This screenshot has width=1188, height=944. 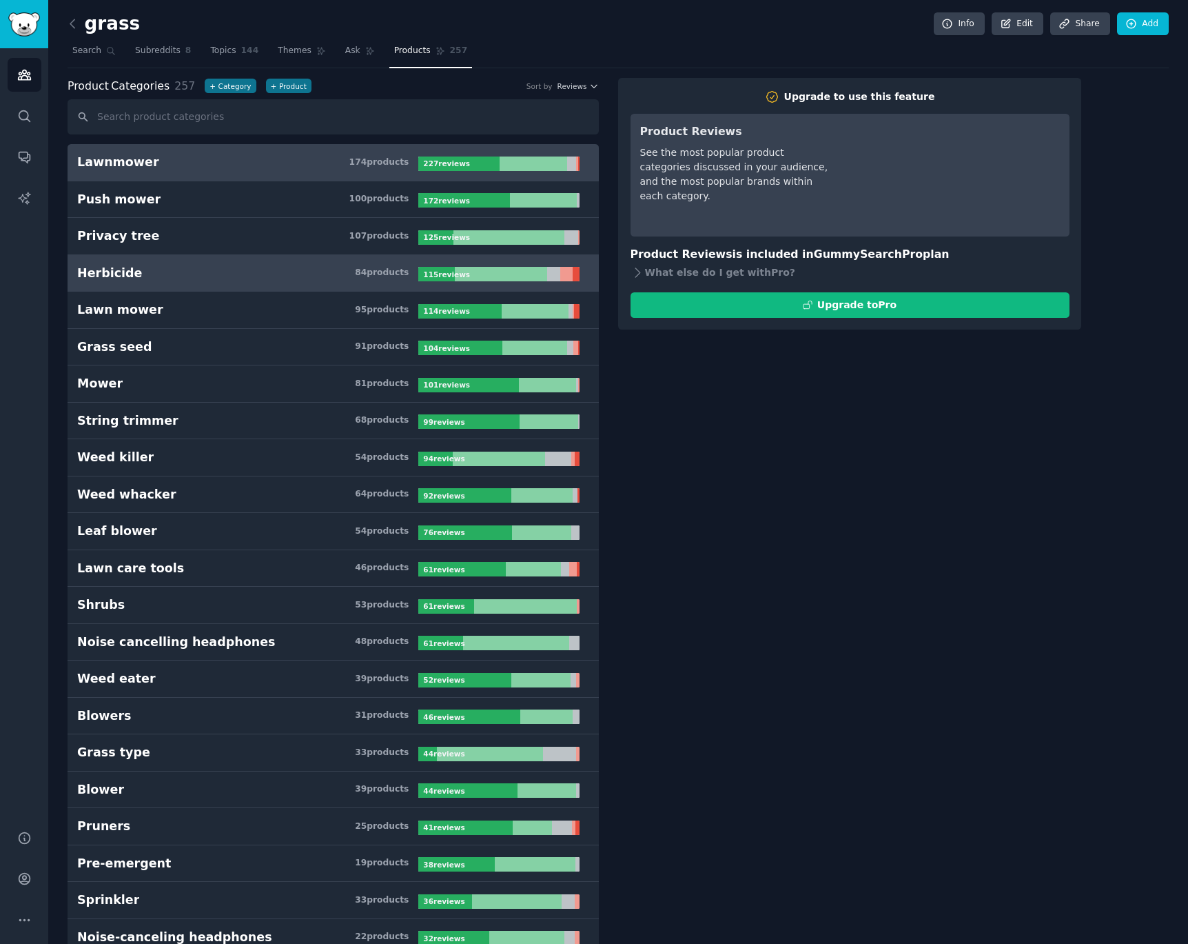 I want to click on a: Pruners25products41reviews, so click(x=333, y=826).